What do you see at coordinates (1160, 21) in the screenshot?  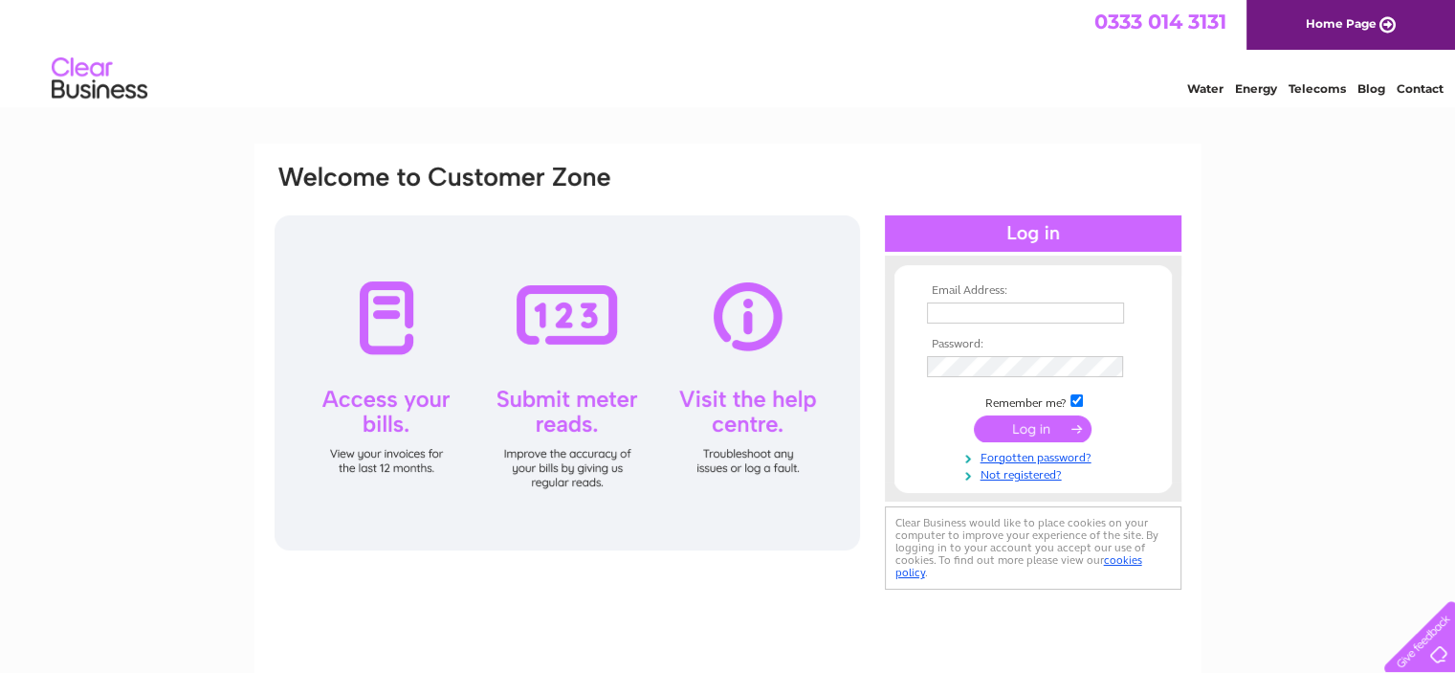 I see `span: 0333 014 3131` at bounding box center [1160, 21].